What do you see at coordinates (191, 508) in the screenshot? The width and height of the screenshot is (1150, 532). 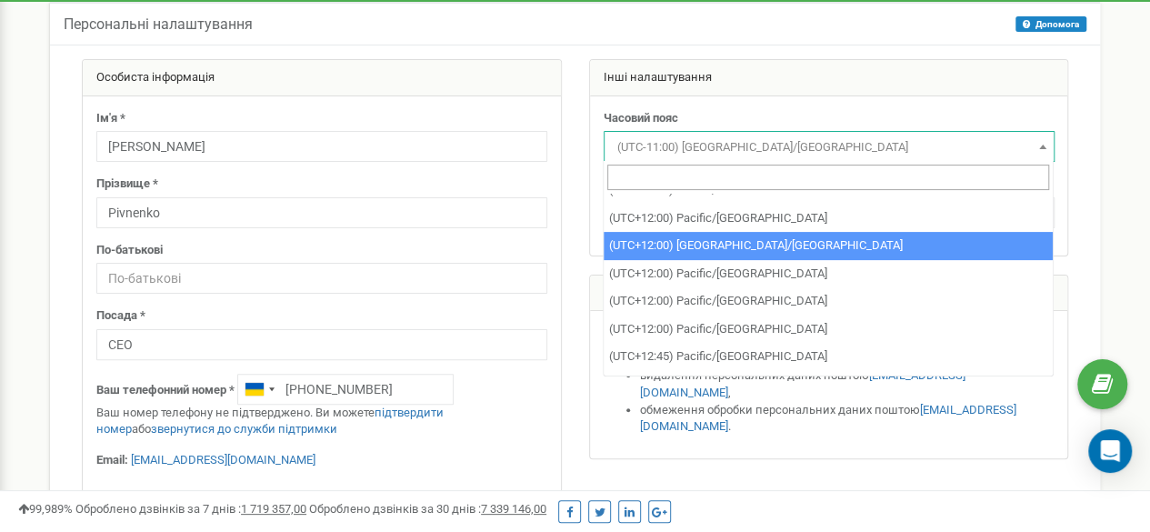 I see `span: Оброблено дзвінків за 7 днів :` at bounding box center [191, 508].